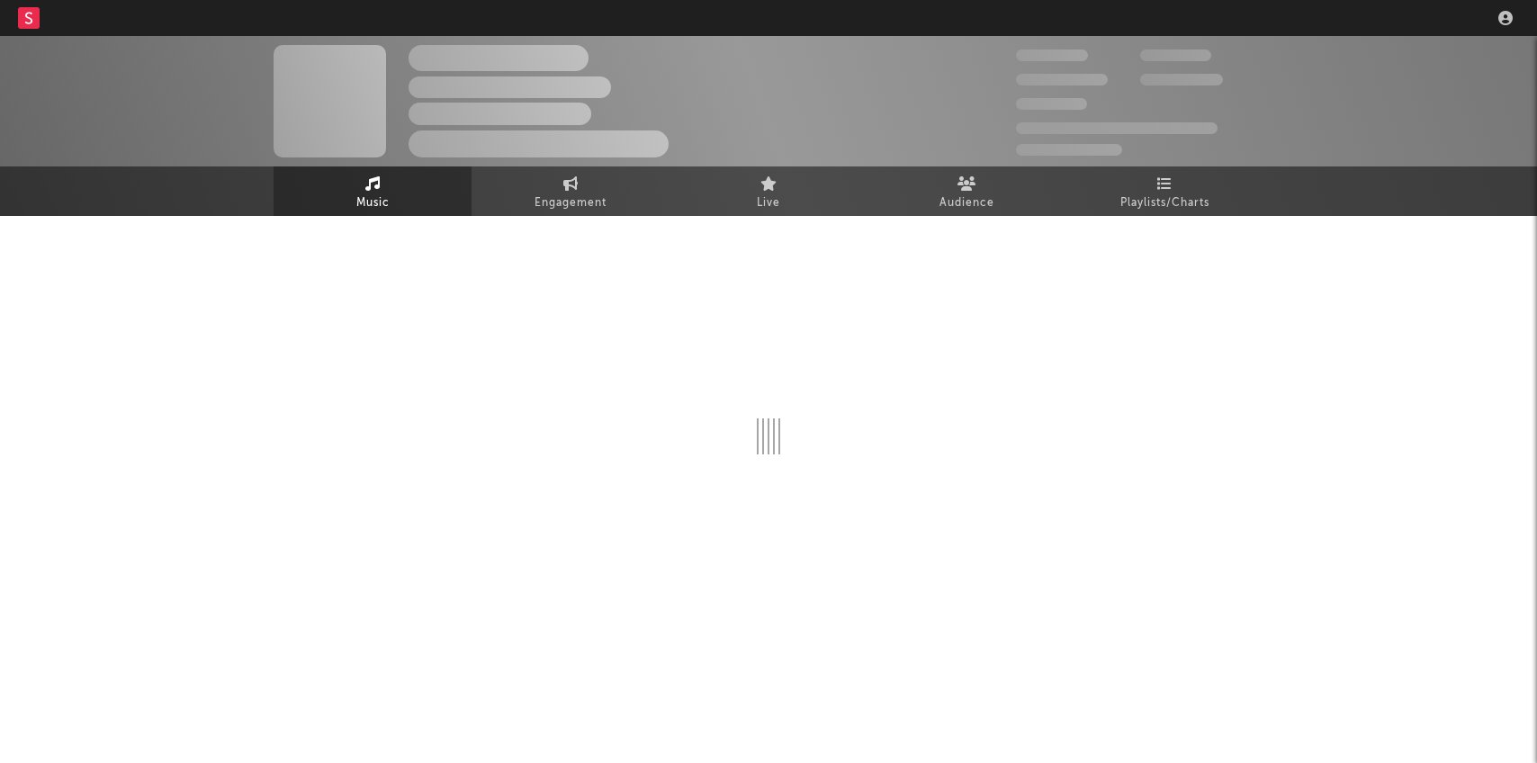 The width and height of the screenshot is (1537, 763). I want to click on span: 50,000,000 Monthly Listeners, so click(1117, 128).